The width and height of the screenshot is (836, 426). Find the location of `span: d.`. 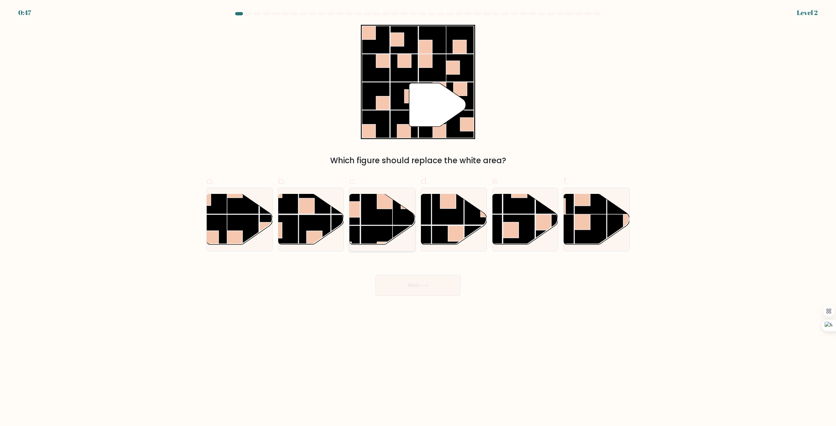

span: d. is located at coordinates (425, 181).